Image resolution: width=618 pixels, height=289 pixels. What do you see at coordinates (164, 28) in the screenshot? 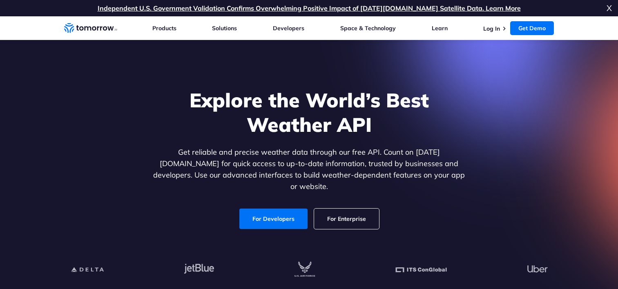
I see `a: Products` at bounding box center [164, 28].